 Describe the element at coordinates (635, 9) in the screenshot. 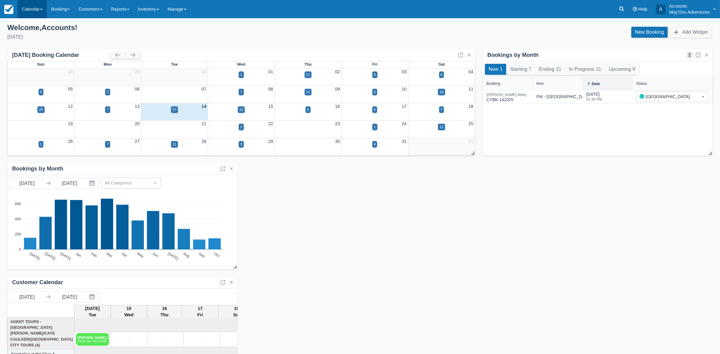

I see `i: Help` at that location.